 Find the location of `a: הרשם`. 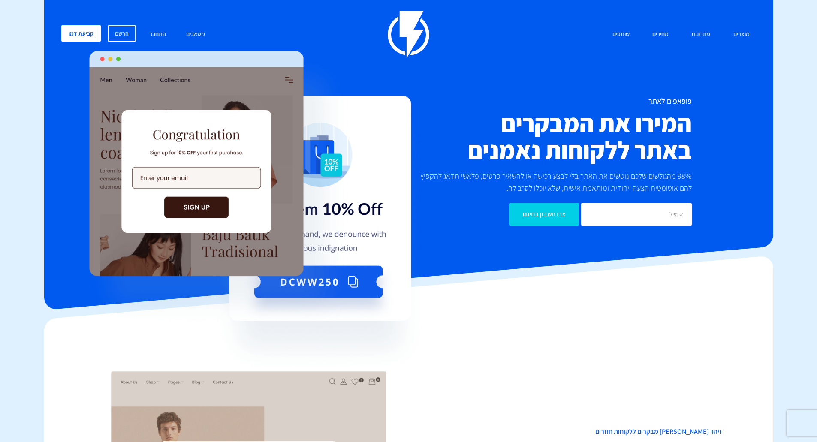

a: הרשם is located at coordinates (122, 33).